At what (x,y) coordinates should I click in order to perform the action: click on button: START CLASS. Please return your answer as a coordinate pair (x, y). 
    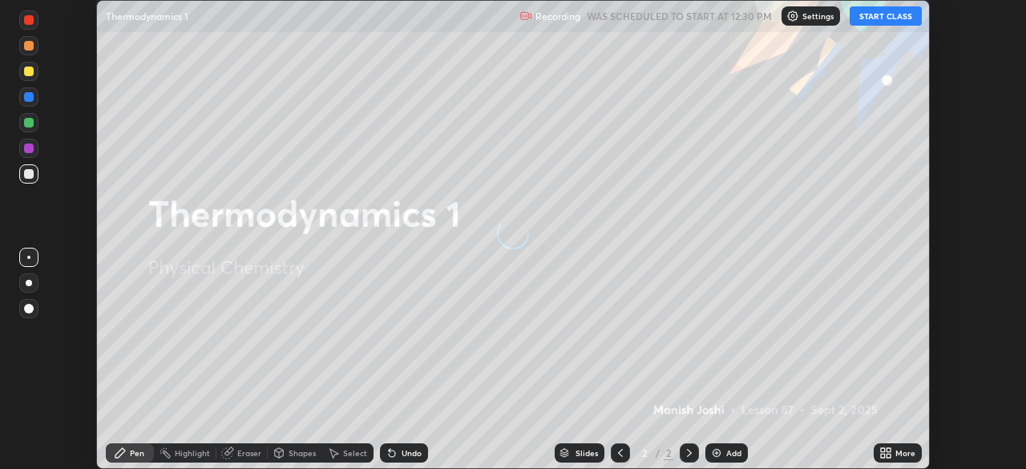
    Looking at the image, I should click on (886, 16).